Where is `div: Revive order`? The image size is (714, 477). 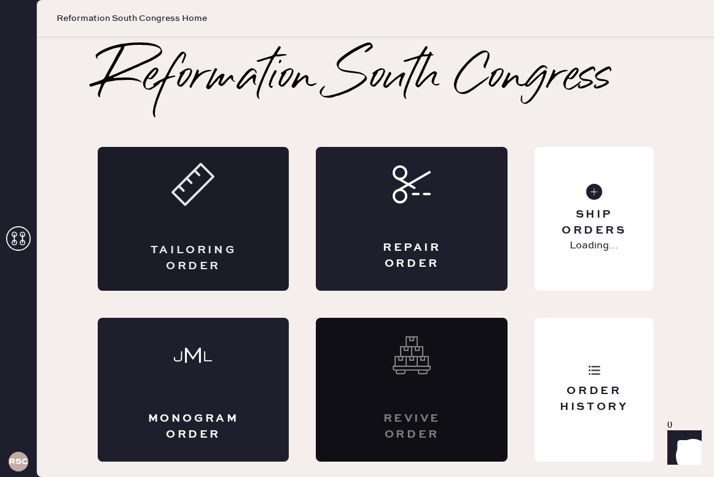 div: Revive order is located at coordinates (412, 427).